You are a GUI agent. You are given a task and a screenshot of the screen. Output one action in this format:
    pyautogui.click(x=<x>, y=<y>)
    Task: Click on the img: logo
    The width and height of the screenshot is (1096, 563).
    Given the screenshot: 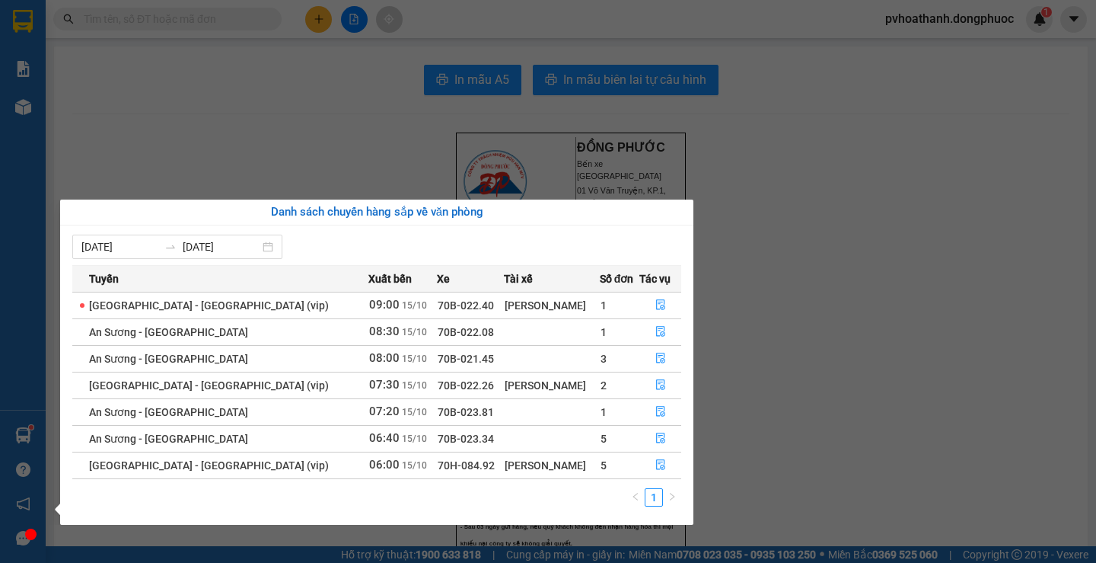 What is the action you would take?
    pyautogui.click(x=39, y=43)
    